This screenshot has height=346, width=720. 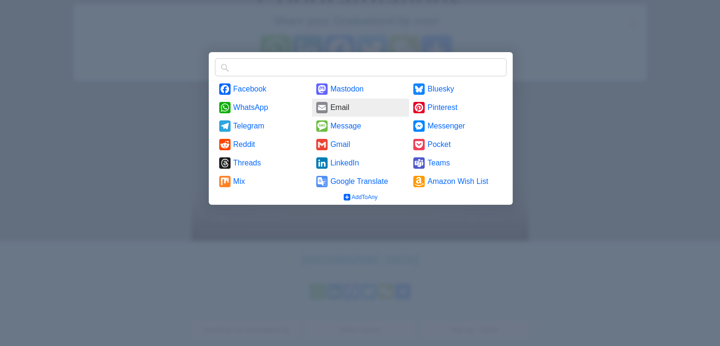 What do you see at coordinates (263, 163) in the screenshot?
I see `a: Threads` at bounding box center [263, 163].